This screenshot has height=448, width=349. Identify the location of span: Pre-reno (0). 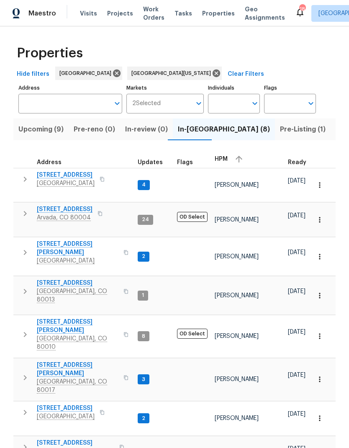
(94, 129).